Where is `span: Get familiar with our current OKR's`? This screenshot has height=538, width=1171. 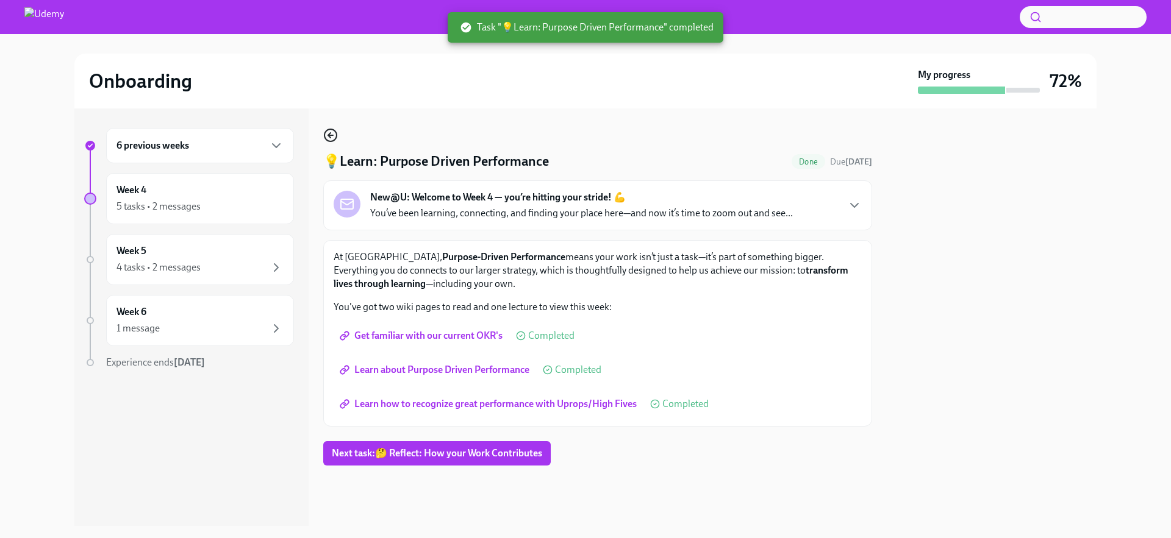 span: Get familiar with our current OKR's is located at coordinates (422, 336).